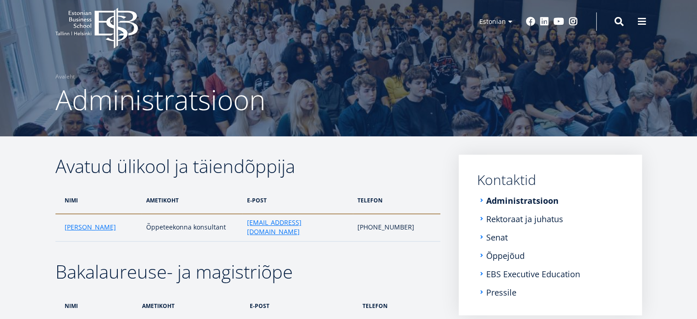 This screenshot has width=697, height=319. I want to click on h2: Bakalaureuse- ja magistriõpe, so click(248, 271).